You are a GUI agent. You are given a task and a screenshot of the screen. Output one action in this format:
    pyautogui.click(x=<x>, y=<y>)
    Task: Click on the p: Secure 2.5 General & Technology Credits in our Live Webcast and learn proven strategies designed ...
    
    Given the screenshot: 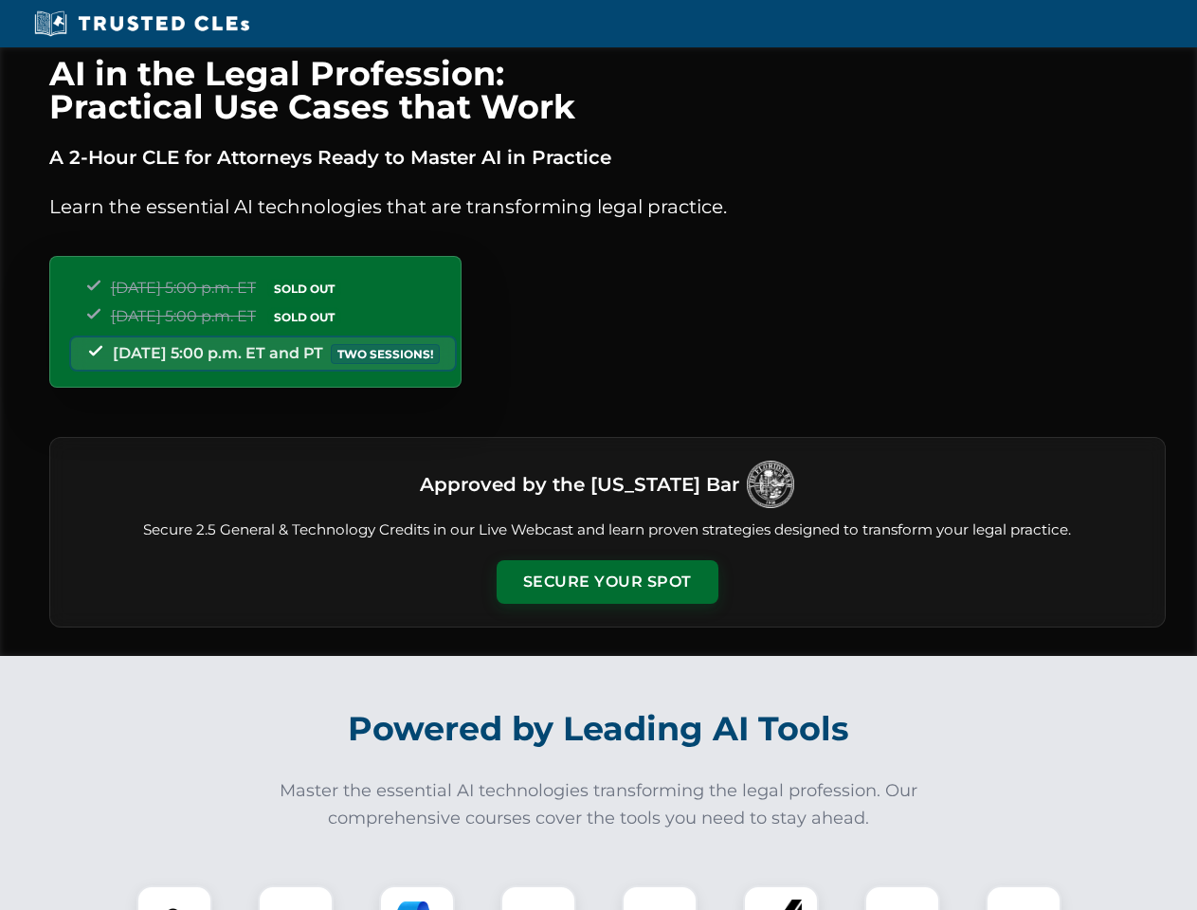 What is the action you would take?
    pyautogui.click(x=607, y=530)
    